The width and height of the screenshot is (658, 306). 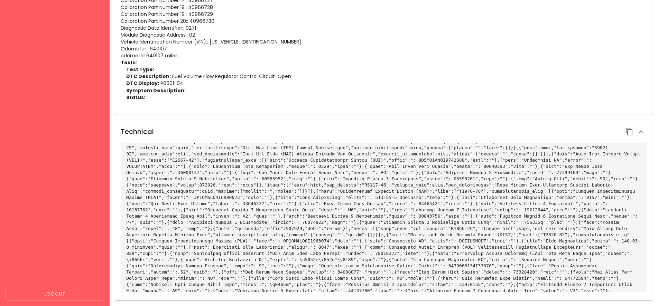 What do you see at coordinates (641, 132) in the screenshot?
I see `button: Collapse` at bounding box center [641, 132].